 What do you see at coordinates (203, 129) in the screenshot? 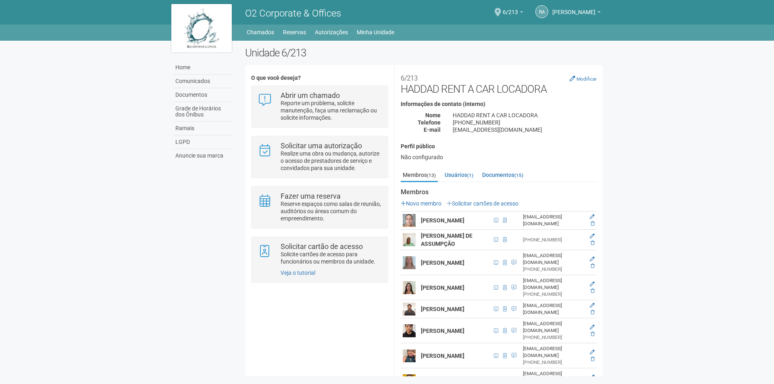
I see `a: Ramais` at bounding box center [203, 129].